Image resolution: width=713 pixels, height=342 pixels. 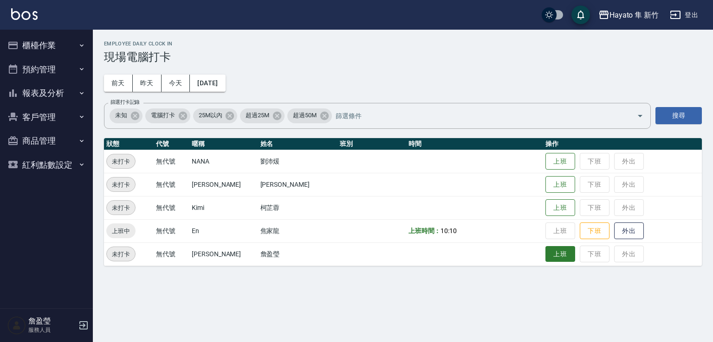 I want to click on button: Open, so click(x=640, y=116).